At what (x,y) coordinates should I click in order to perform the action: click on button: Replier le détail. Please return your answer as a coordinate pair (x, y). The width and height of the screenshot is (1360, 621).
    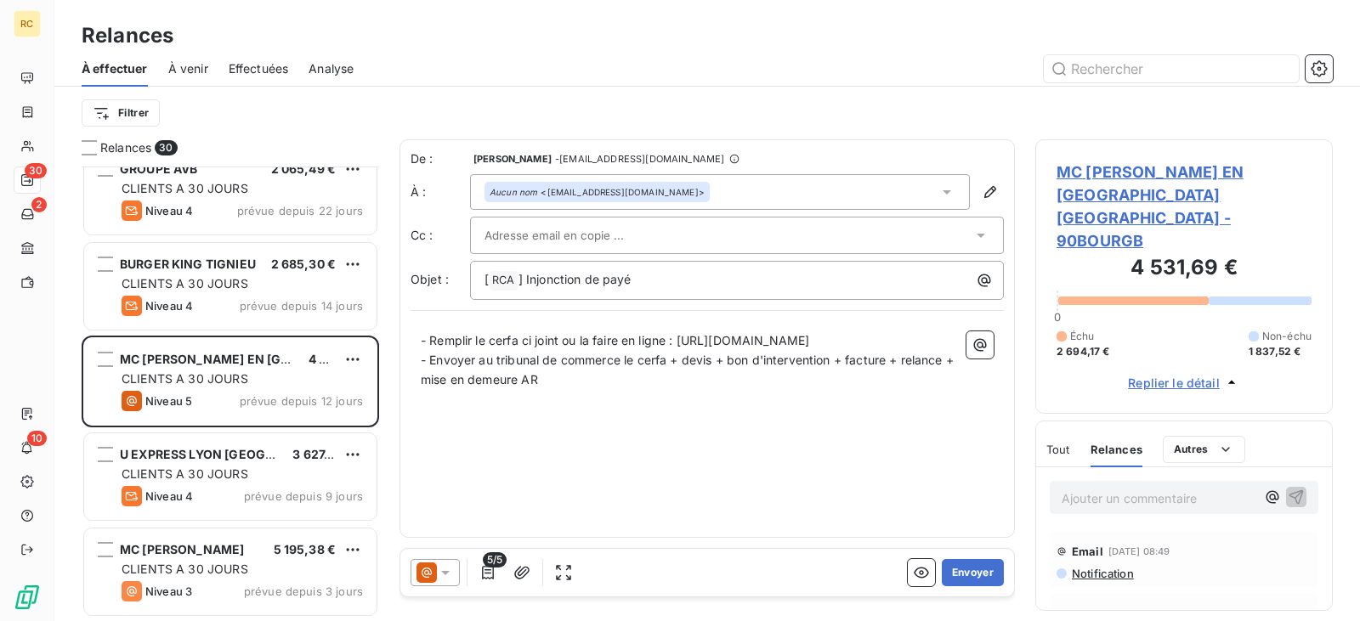
    Looking at the image, I should click on (1184, 383).